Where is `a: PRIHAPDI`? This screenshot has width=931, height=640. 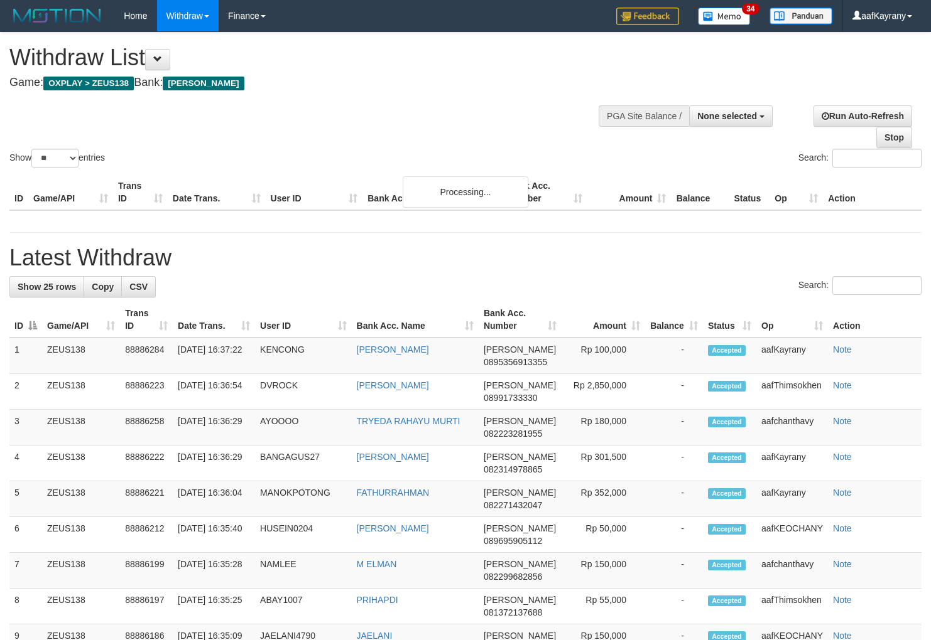 a: PRIHAPDI is located at coordinates (377, 600).